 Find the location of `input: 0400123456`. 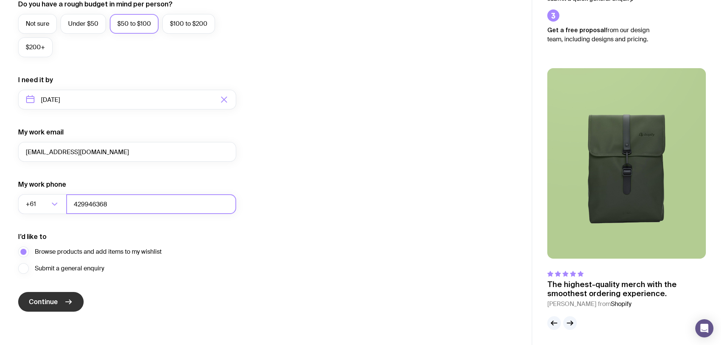

input: 0400123456 is located at coordinates (151, 204).